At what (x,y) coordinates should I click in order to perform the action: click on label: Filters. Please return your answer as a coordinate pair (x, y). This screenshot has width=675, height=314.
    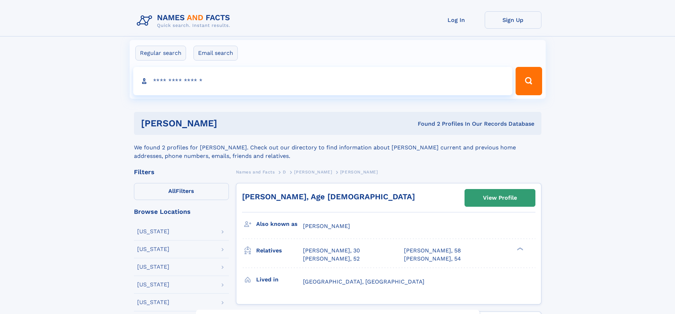
    Looking at the image, I should click on (181, 192).